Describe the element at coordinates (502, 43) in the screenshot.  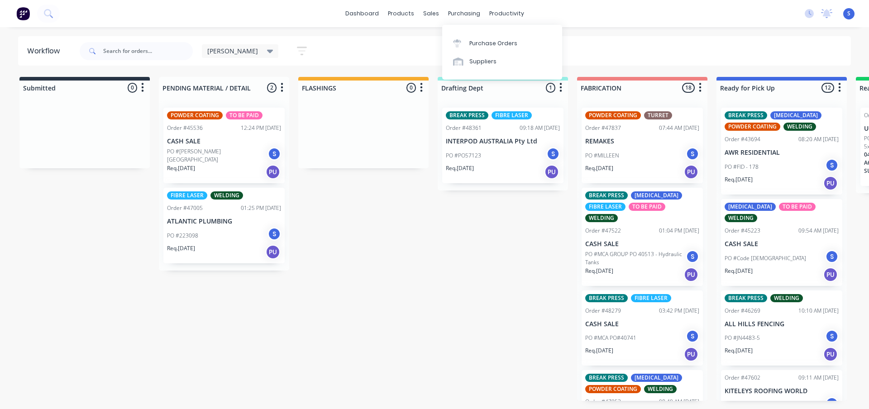
I see `a: Purchase Orders` at that location.